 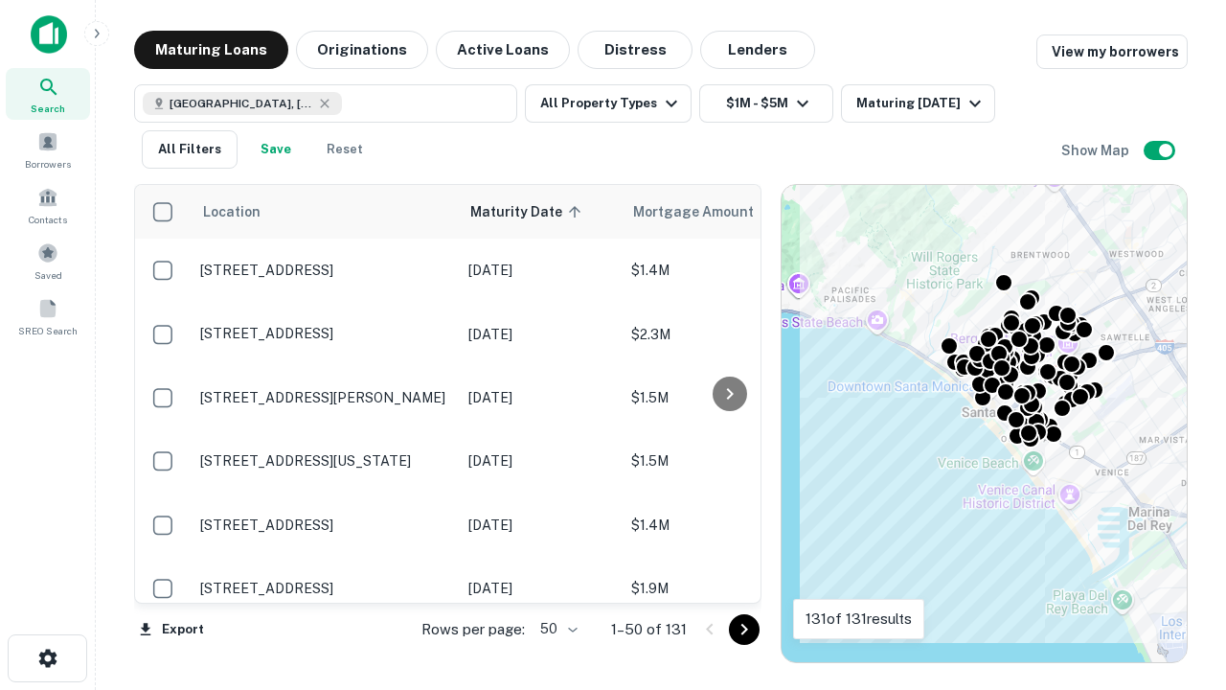 I want to click on p: $1.9M, so click(x=727, y=588).